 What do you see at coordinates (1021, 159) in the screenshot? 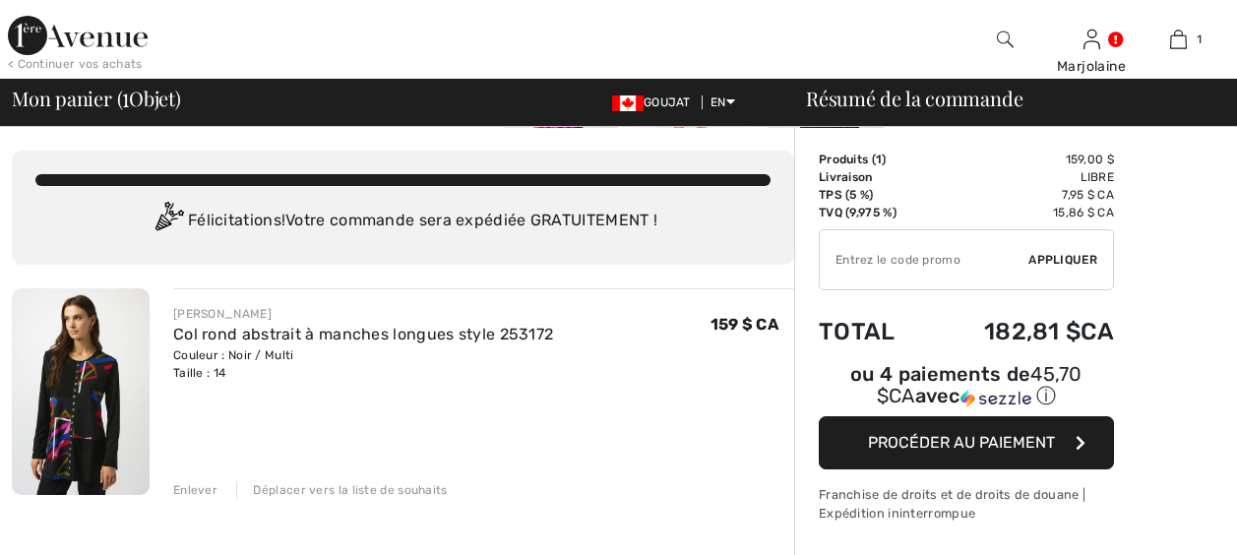
I see `td: 159,00 $` at bounding box center [1021, 159].